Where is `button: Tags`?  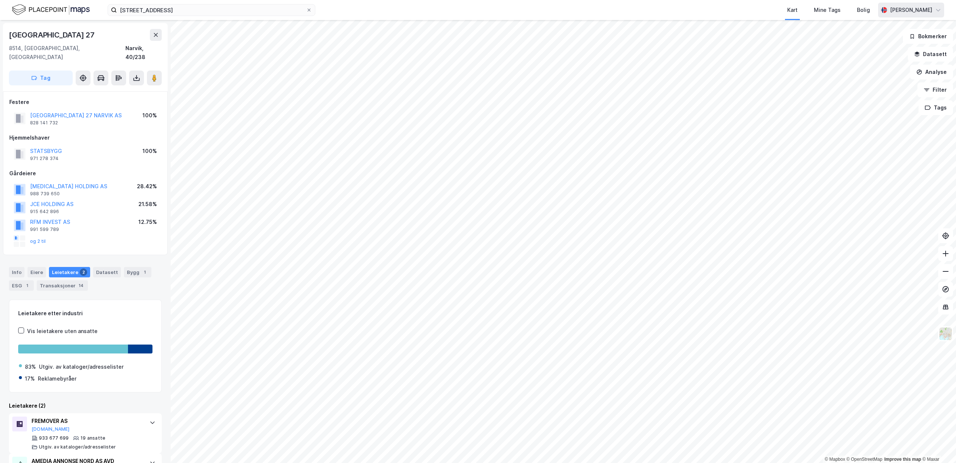 button: Tags is located at coordinates (936, 108).